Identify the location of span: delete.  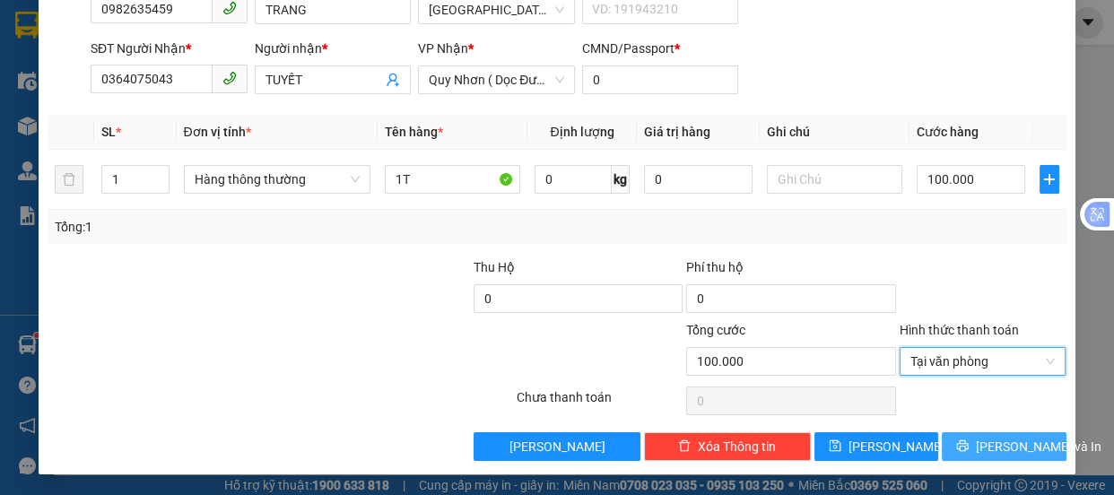
(684, 447).